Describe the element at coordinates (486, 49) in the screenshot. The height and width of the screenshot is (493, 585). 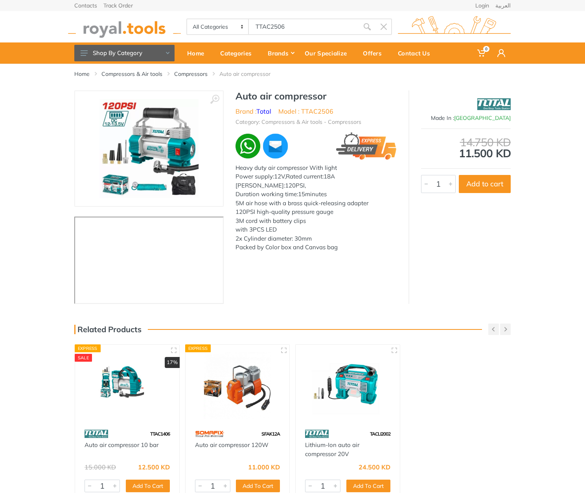
I see `span: 0` at that location.